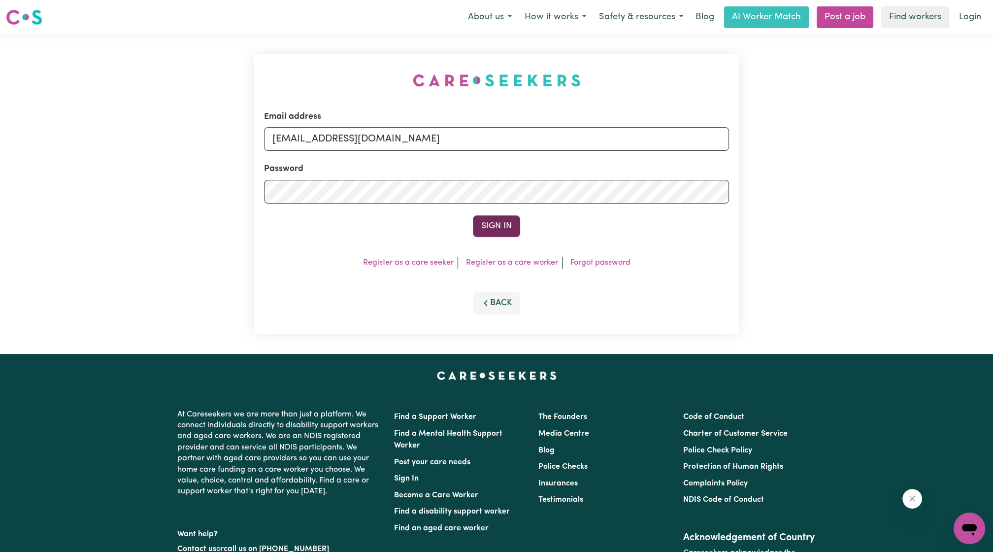  I want to click on a: Police Check Policy, so click(718, 450).